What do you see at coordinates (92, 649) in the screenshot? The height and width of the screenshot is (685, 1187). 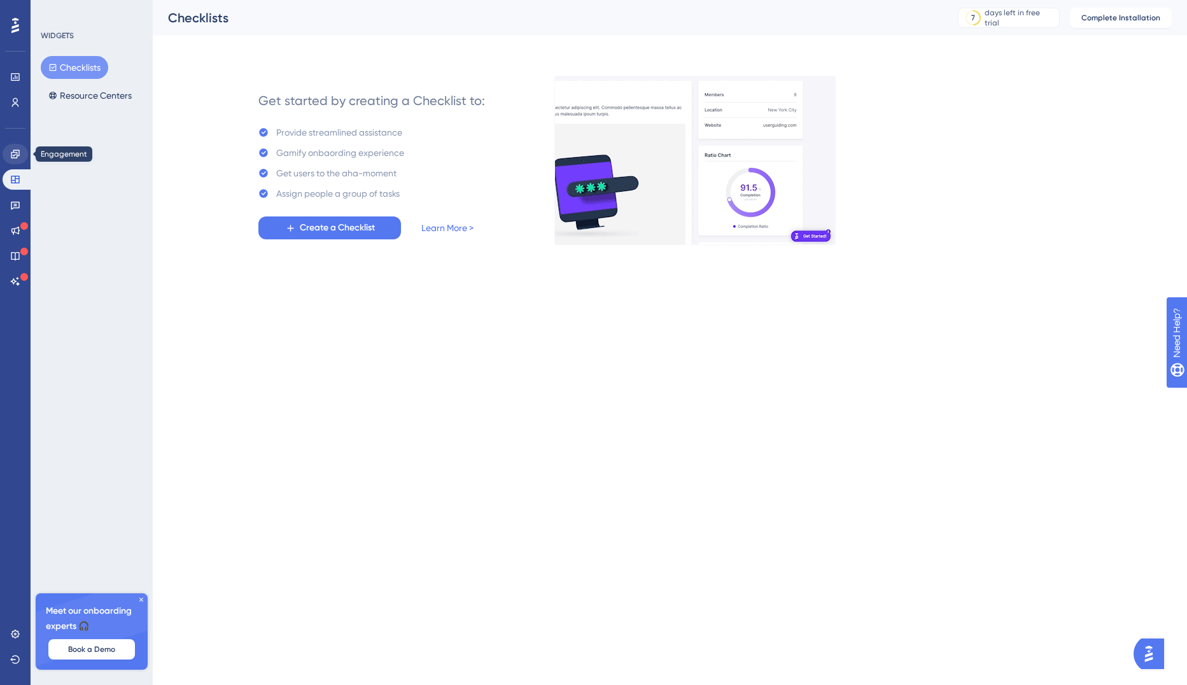 I see `button: Book a Demo` at bounding box center [92, 649].